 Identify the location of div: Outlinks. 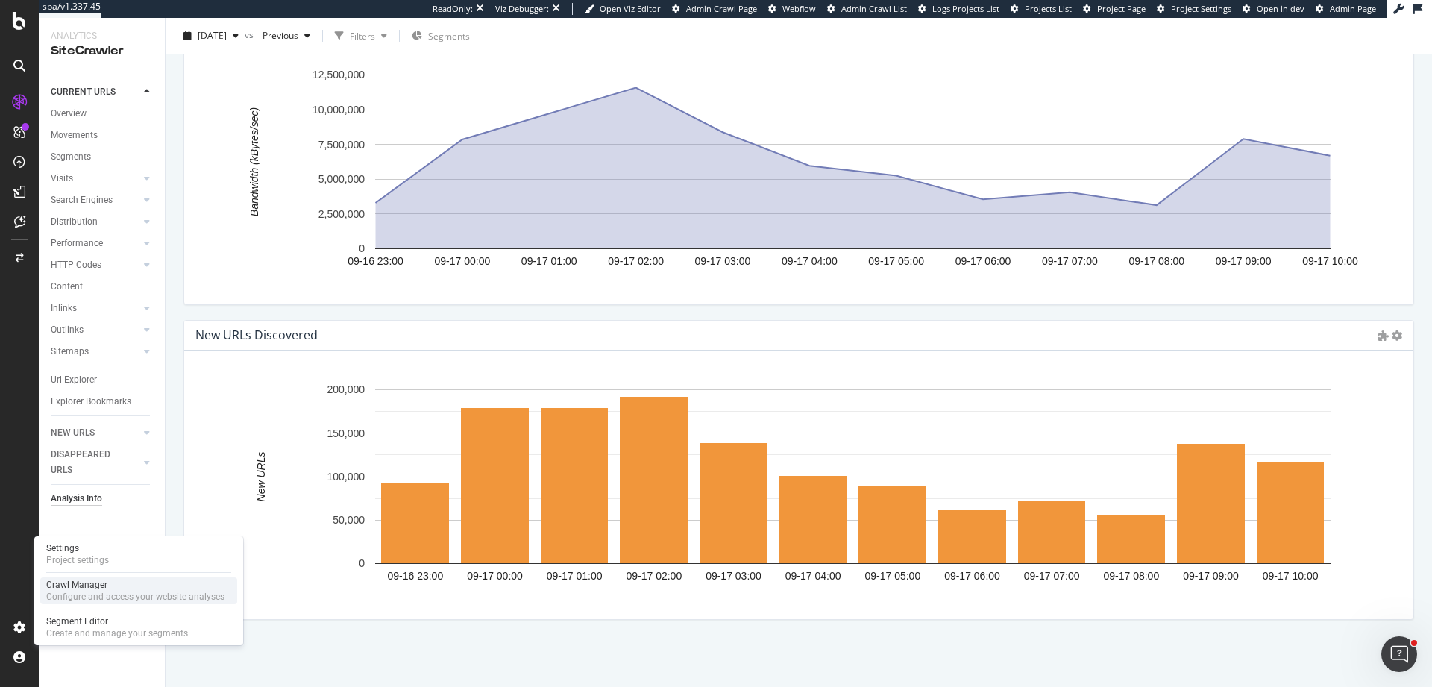
(67, 330).